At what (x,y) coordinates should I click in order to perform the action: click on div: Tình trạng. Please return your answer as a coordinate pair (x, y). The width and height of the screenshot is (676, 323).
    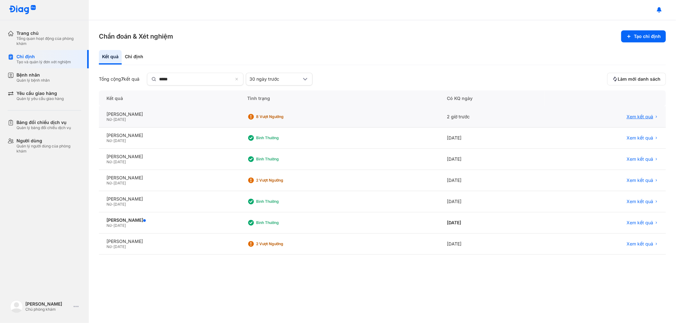
    Looking at the image, I should click on (339, 99).